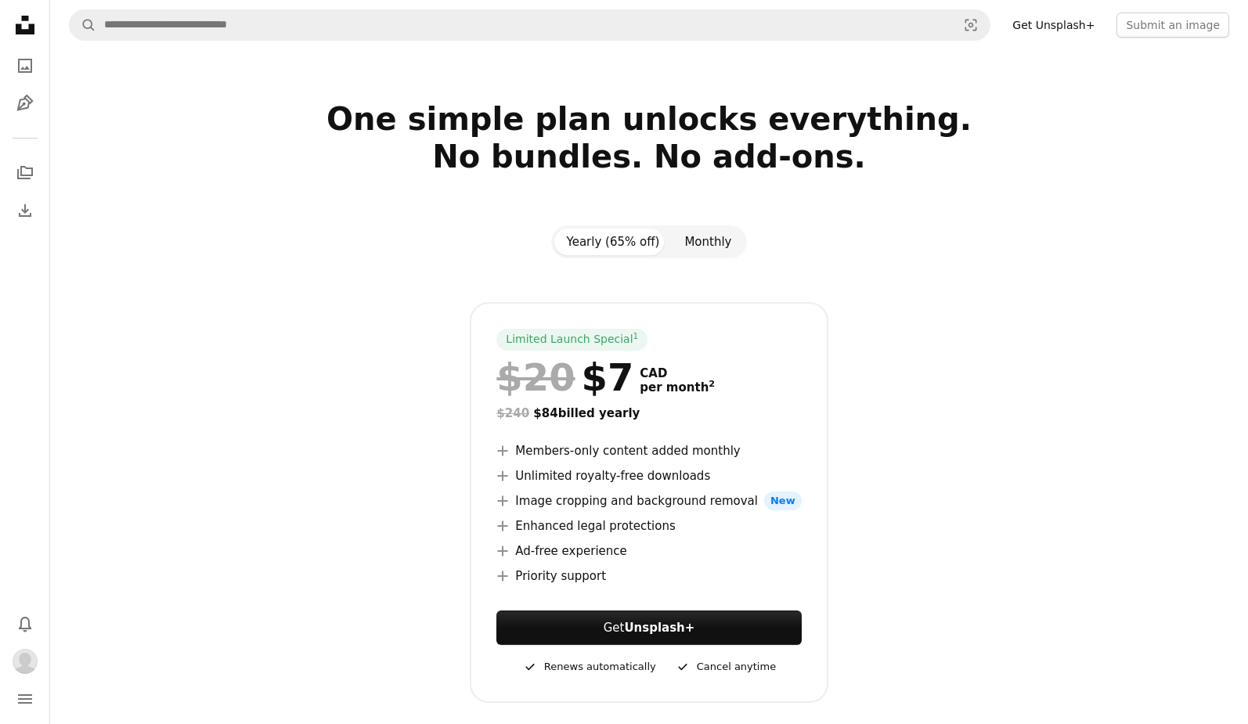  I want to click on li: Image cropping and background removal, so click(648, 501).